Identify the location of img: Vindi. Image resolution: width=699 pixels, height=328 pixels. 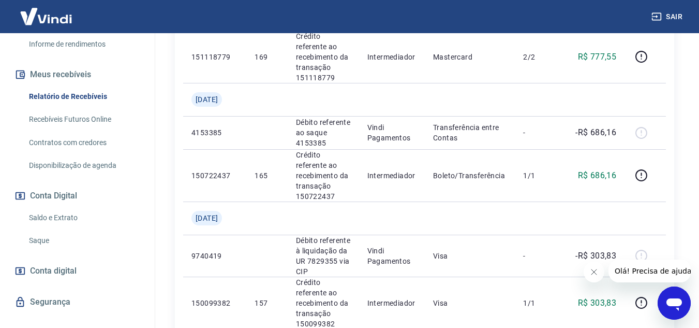
(46, 16).